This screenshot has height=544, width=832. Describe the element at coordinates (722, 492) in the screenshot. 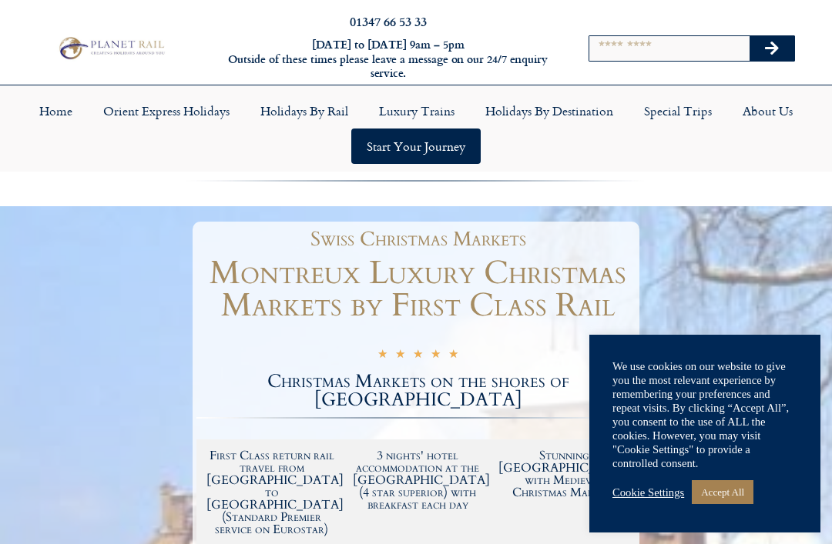

I see `a: Accept All` at that location.